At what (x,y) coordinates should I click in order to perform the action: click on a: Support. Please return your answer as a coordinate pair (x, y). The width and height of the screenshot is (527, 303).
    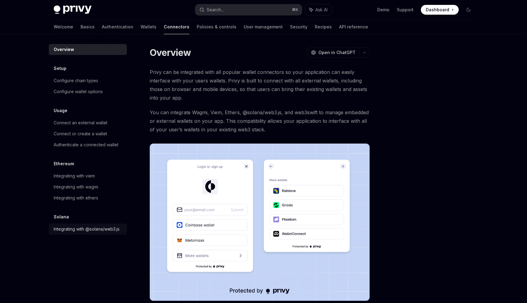
    Looking at the image, I should click on (405, 10).